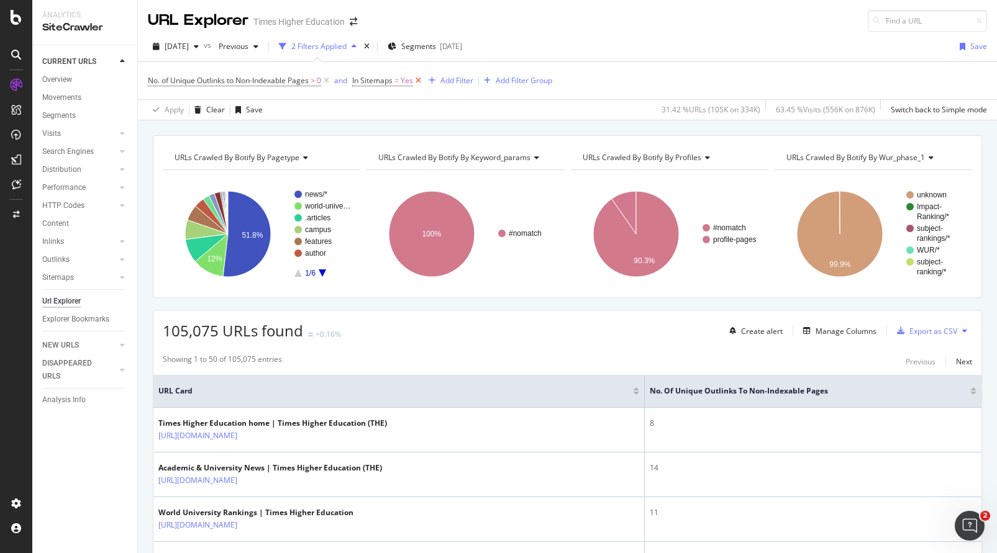  I want to click on text: news/*, so click(316, 194).